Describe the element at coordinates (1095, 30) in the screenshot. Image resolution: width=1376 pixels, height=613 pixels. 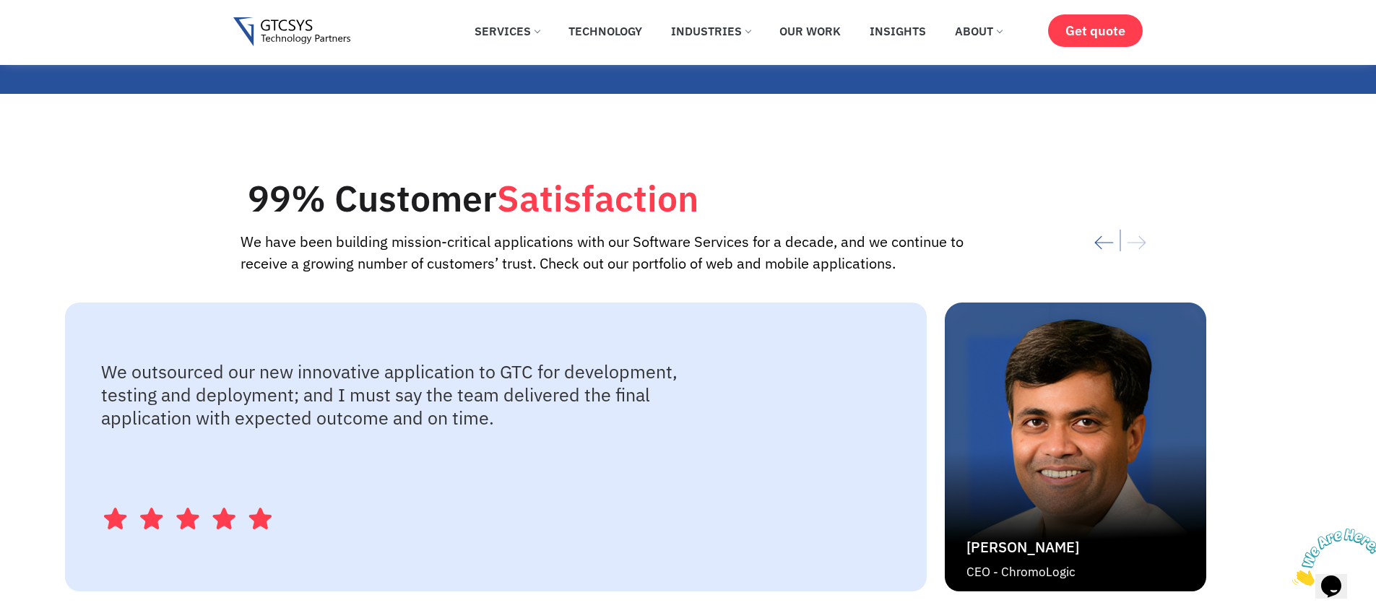
I see `span: Get quote` at that location.